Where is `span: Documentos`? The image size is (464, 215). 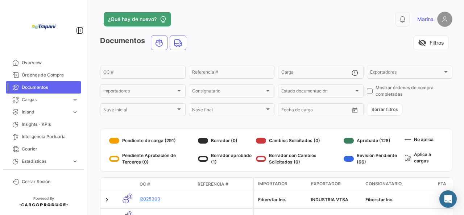
span: Documentos is located at coordinates (50, 87).